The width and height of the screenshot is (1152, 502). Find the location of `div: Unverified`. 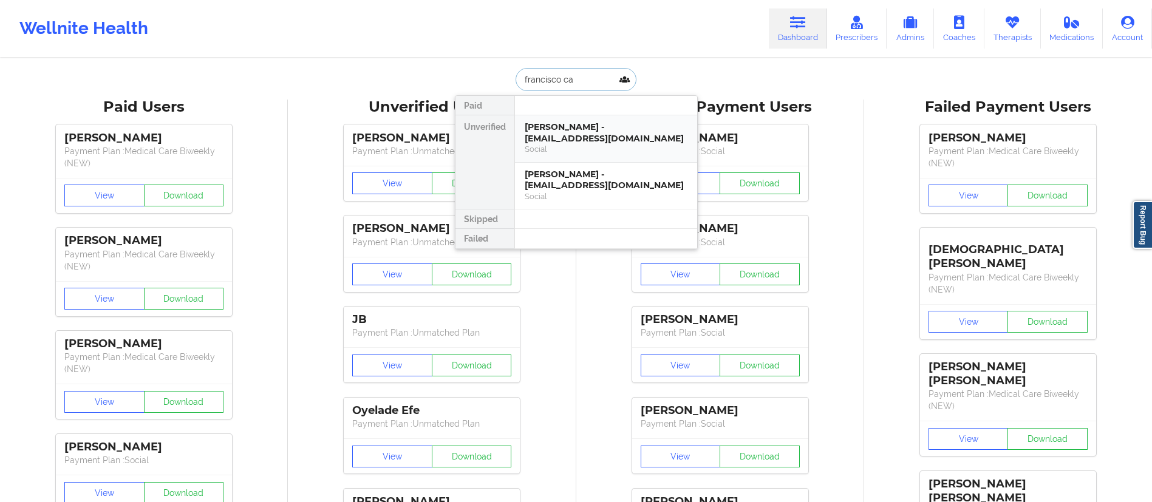

div: Unverified is located at coordinates (485, 162).